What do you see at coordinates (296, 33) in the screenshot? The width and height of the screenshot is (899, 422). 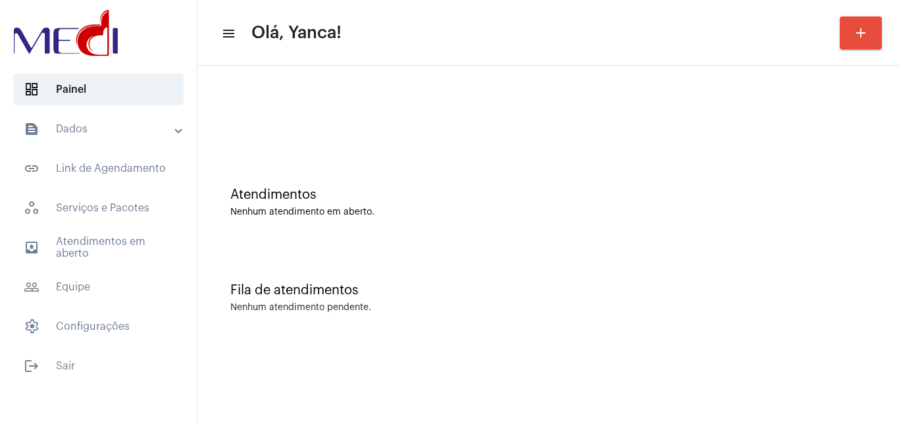 I see `span: Olá, Yanca!` at bounding box center [296, 33].